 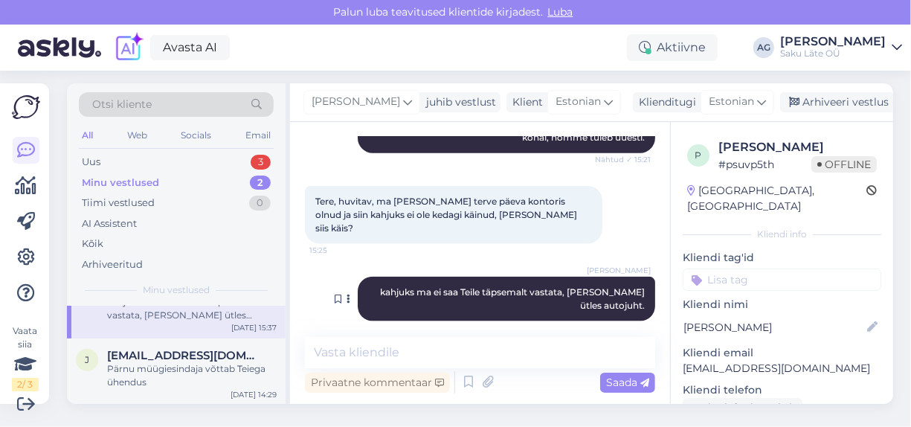 What do you see at coordinates (622, 327) in the screenshot?
I see `span: 15:37` at bounding box center [622, 327].